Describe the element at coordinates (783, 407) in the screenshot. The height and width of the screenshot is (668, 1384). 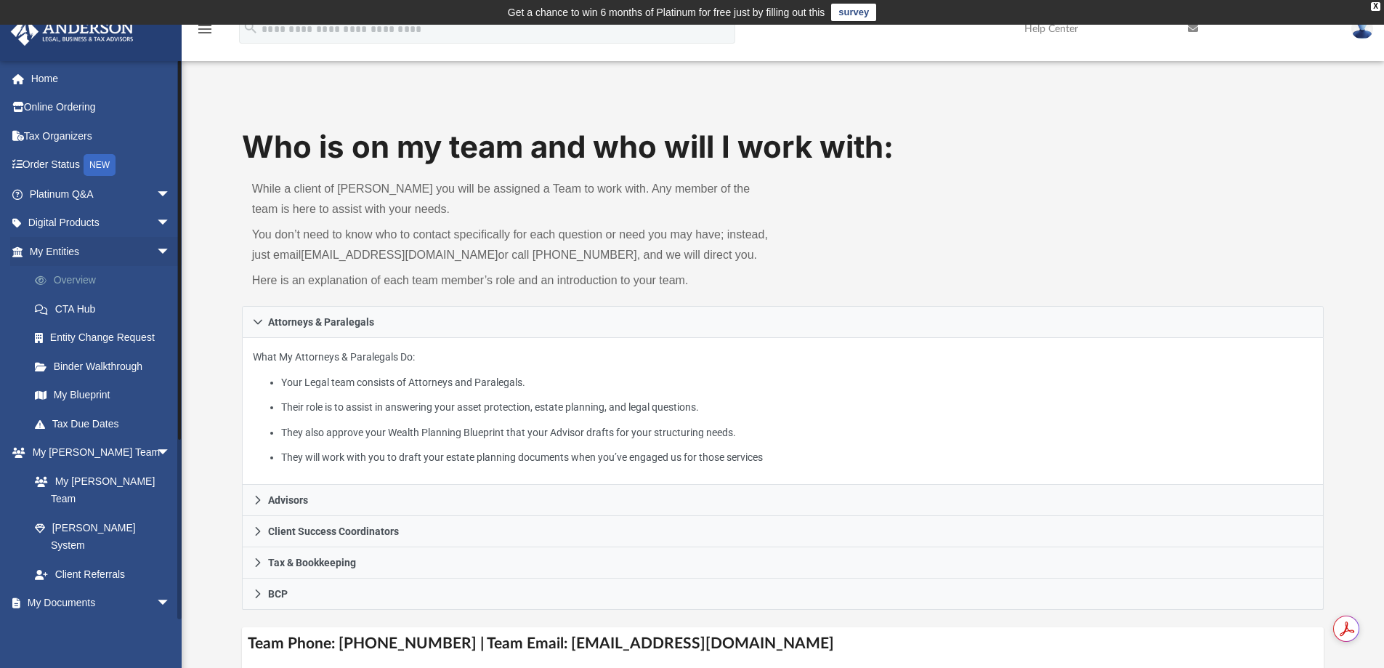
I see `p: What My Attorneys & Paralegals Do:` at that location.